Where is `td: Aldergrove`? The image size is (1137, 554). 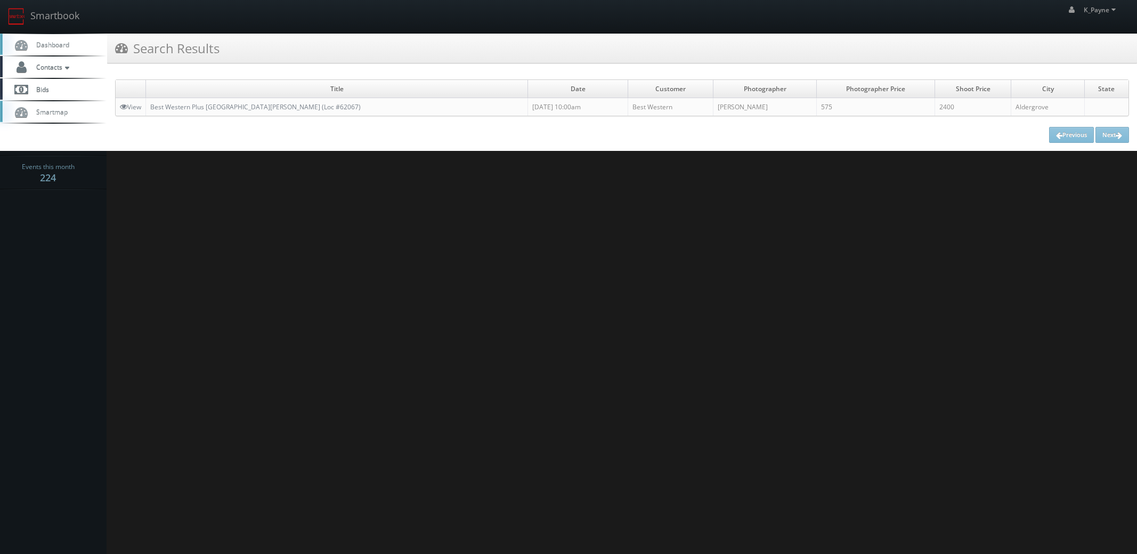 td: Aldergrove is located at coordinates (1048, 107).